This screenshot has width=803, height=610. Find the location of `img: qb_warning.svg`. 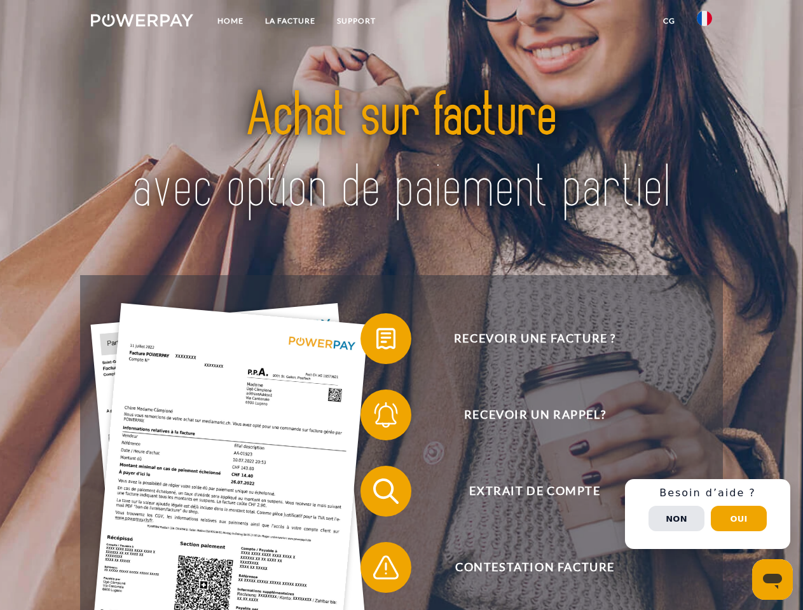

img: qb_warning.svg is located at coordinates (386, 567).